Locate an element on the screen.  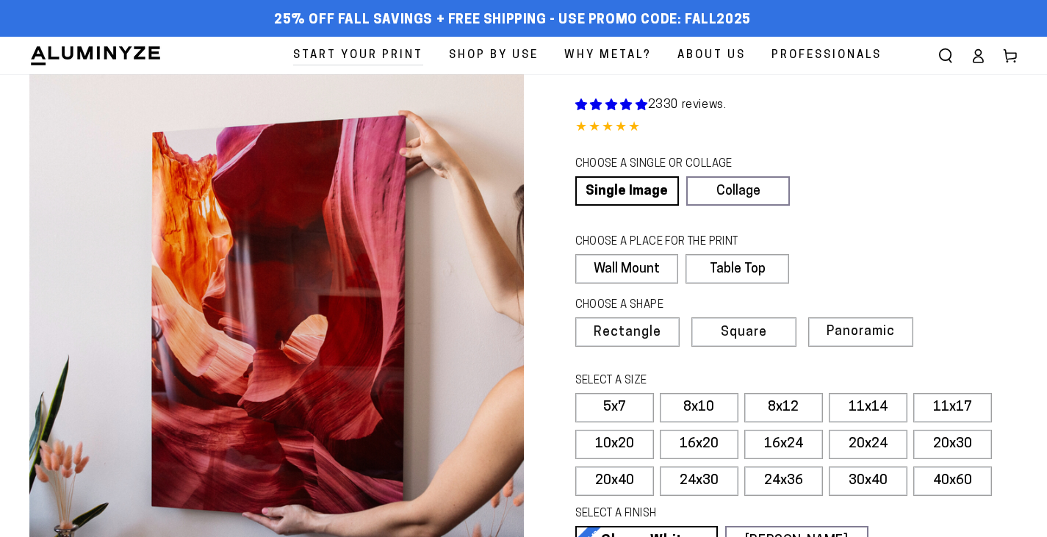
span: Square is located at coordinates (744, 333).